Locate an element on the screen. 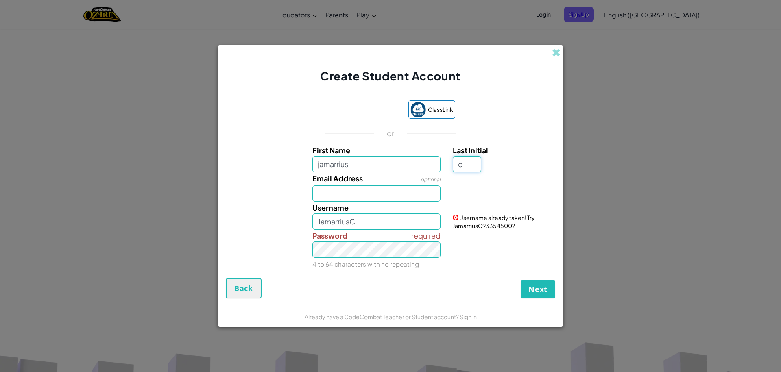 This screenshot has width=781, height=372. span: First Name is located at coordinates (331, 150).